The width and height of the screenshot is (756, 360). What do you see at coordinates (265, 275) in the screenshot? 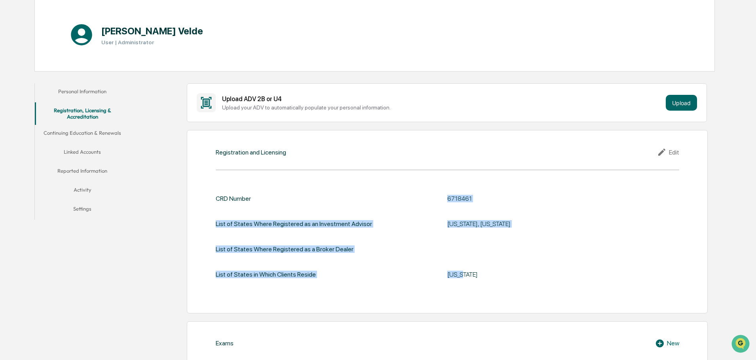
I see `div: List of States in Which Clients Reside` at bounding box center [265, 275].